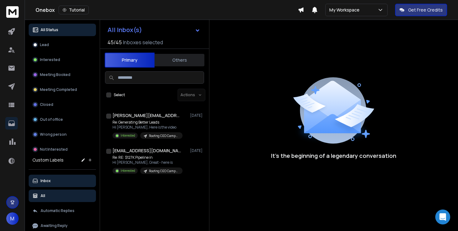  What do you see at coordinates (62, 181) in the screenshot?
I see `button: Inbox` at bounding box center [62, 181].